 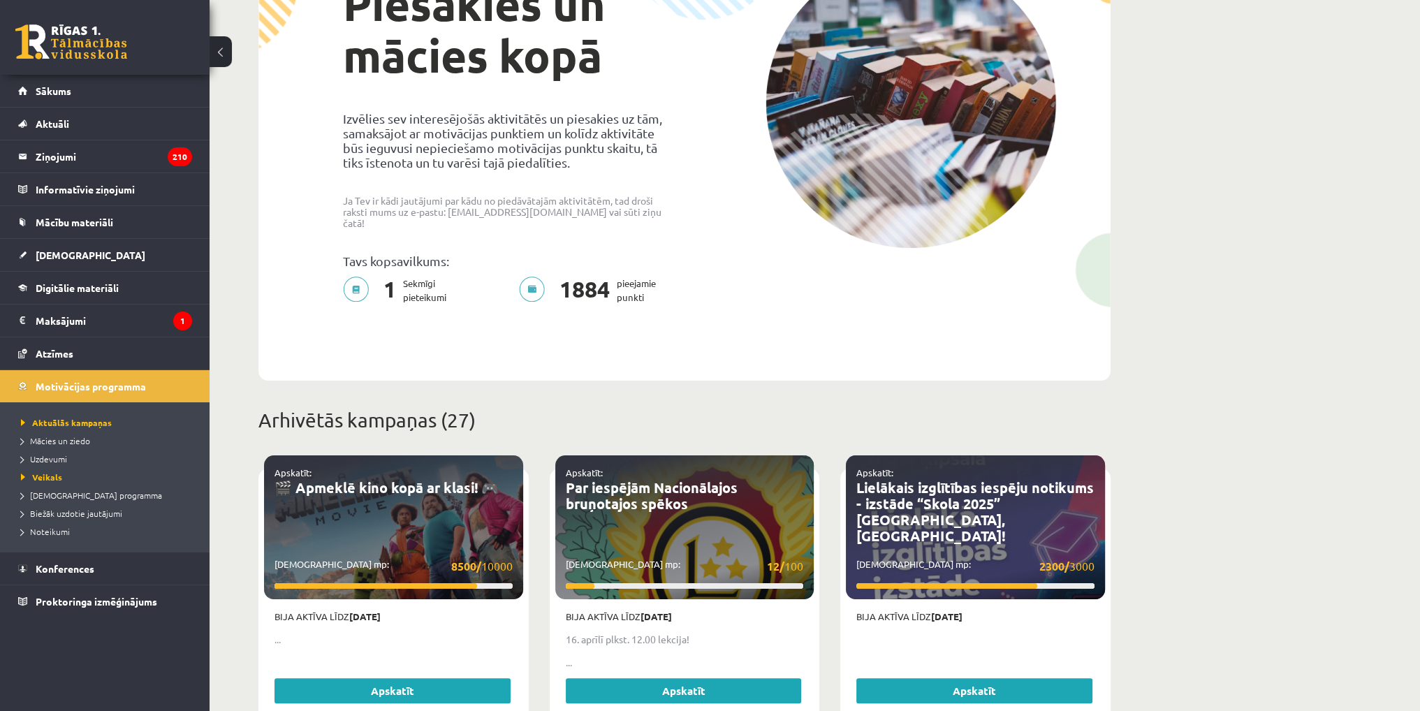 I want to click on a: Par iespējām Nacionālajos bruņotajos spēkos, so click(x=652, y=495).